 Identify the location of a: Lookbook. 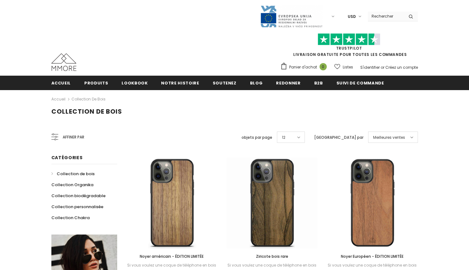
(135, 82).